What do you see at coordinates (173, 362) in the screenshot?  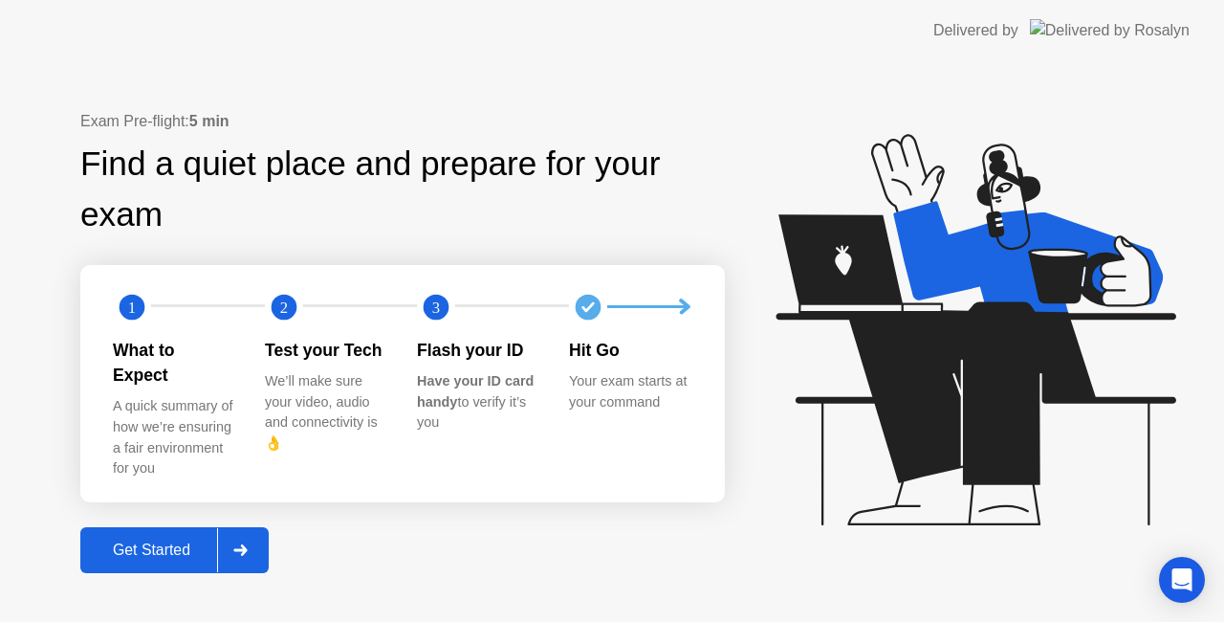 I see `div: What to Expect` at bounding box center [173, 362].